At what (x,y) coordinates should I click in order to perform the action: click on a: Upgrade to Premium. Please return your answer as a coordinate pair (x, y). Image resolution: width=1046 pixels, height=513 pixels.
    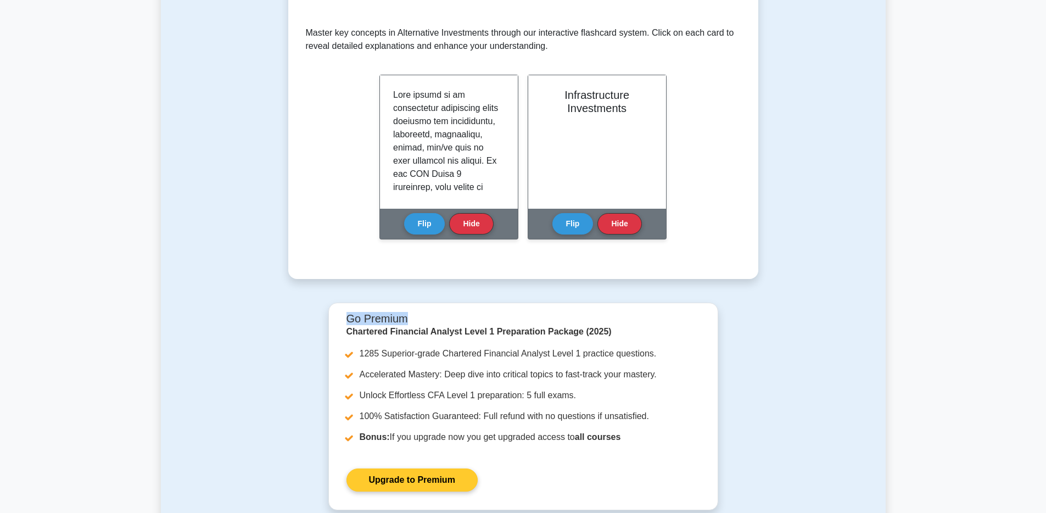
    Looking at the image, I should click on (412, 480).